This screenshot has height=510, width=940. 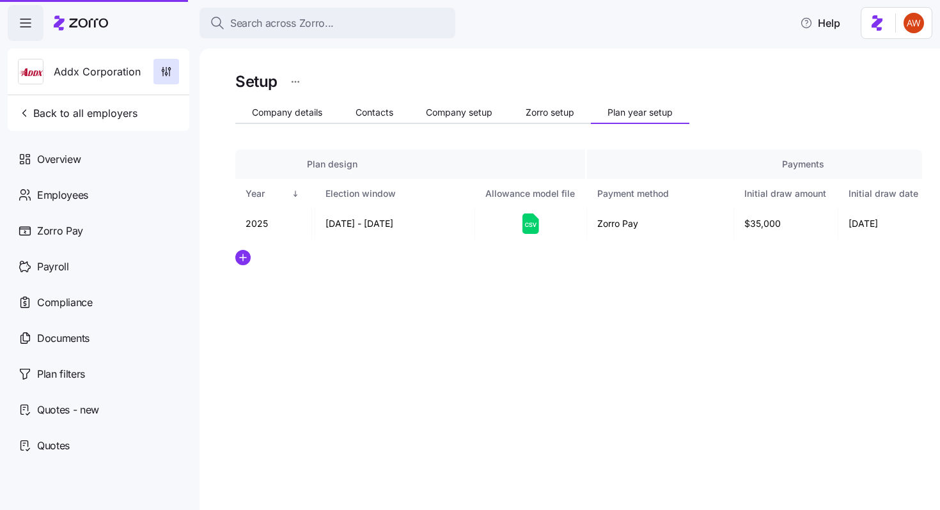 What do you see at coordinates (63, 338) in the screenshot?
I see `span: Documents` at bounding box center [63, 338].